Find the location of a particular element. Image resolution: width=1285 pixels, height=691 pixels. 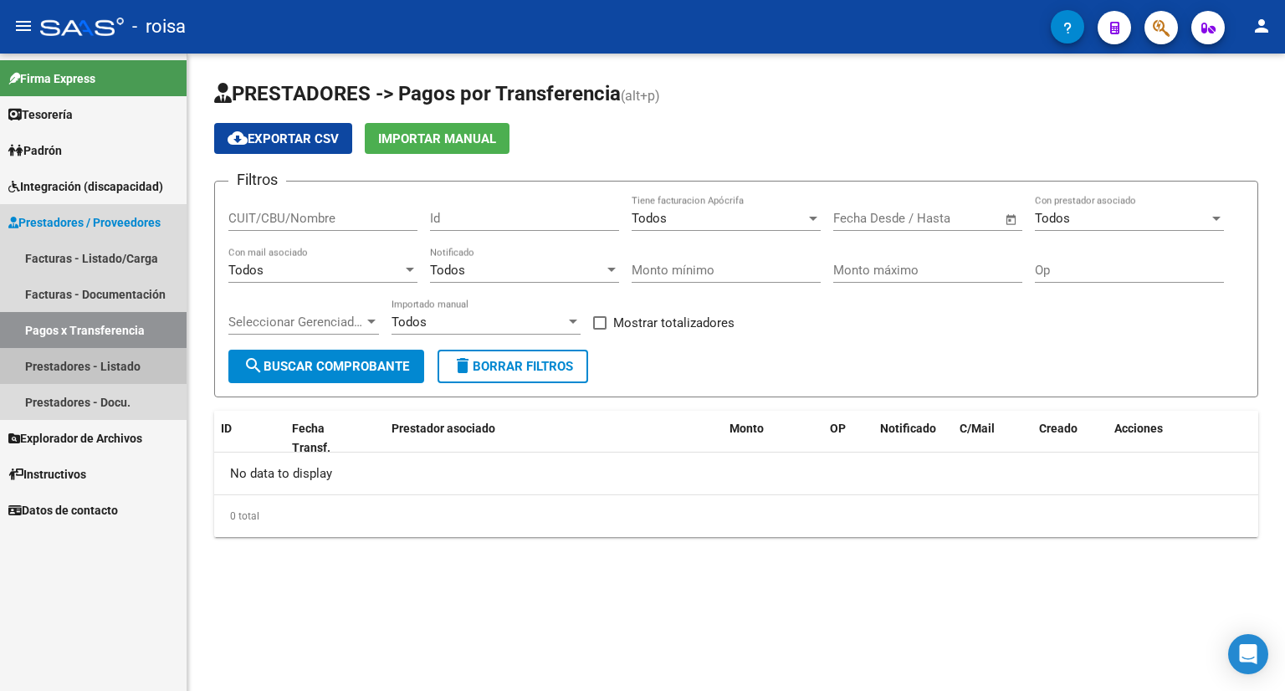

span: C/Mail is located at coordinates (977, 428).